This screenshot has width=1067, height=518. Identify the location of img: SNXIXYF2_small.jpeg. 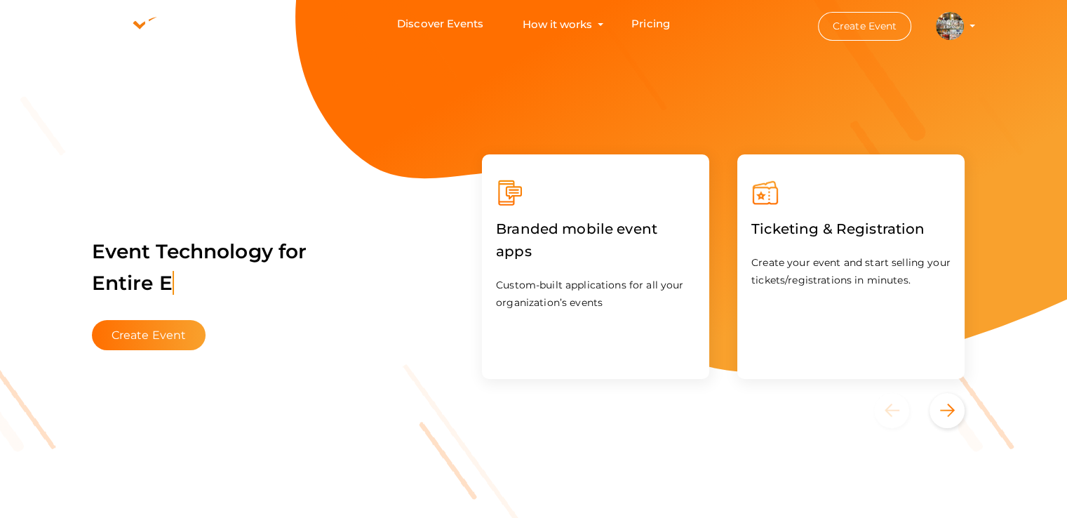
(950, 26).